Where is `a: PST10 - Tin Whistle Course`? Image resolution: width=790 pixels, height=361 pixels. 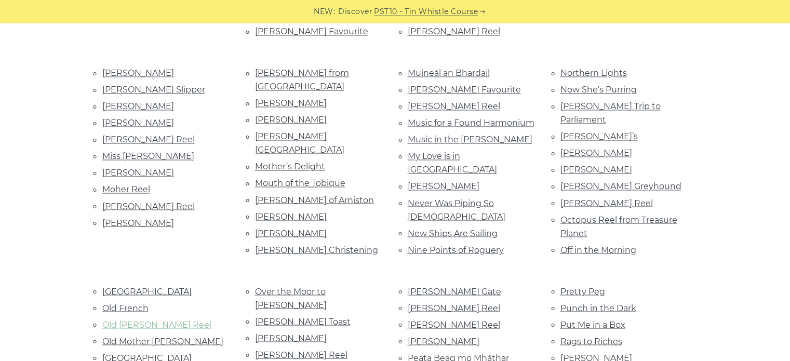
a: PST10 - Tin Whistle Course is located at coordinates (426, 11).